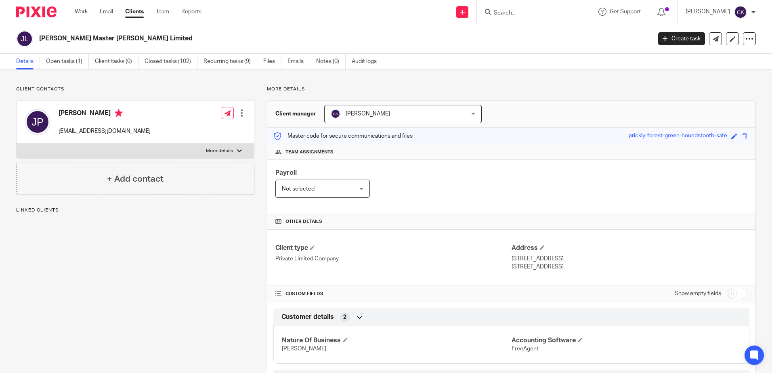 The image size is (772, 373). What do you see at coordinates (296, 114) in the screenshot?
I see `h3: Client manager` at bounding box center [296, 114].